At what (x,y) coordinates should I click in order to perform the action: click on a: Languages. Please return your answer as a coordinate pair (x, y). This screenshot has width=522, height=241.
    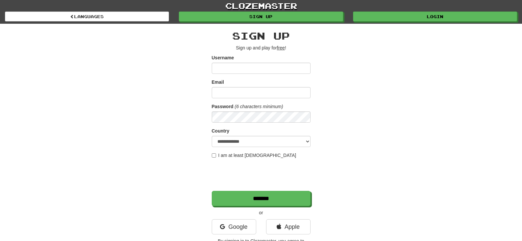
    Looking at the image, I should click on (87, 16).